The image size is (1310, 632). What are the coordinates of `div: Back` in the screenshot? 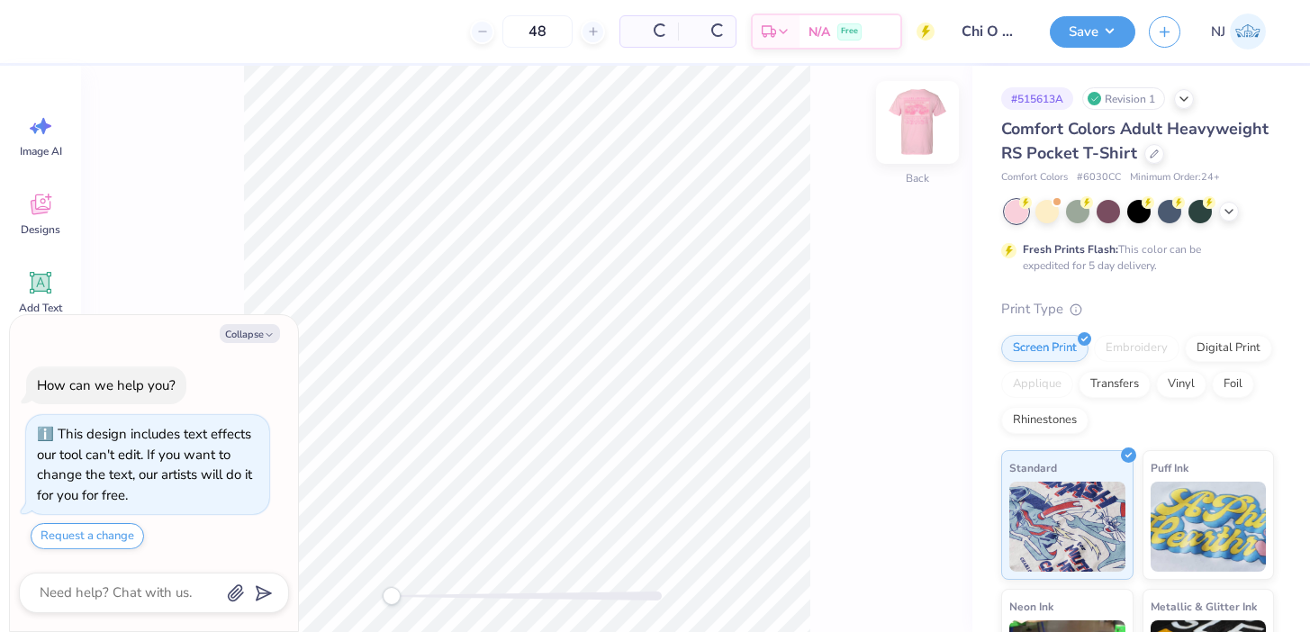 It's located at (917, 178).